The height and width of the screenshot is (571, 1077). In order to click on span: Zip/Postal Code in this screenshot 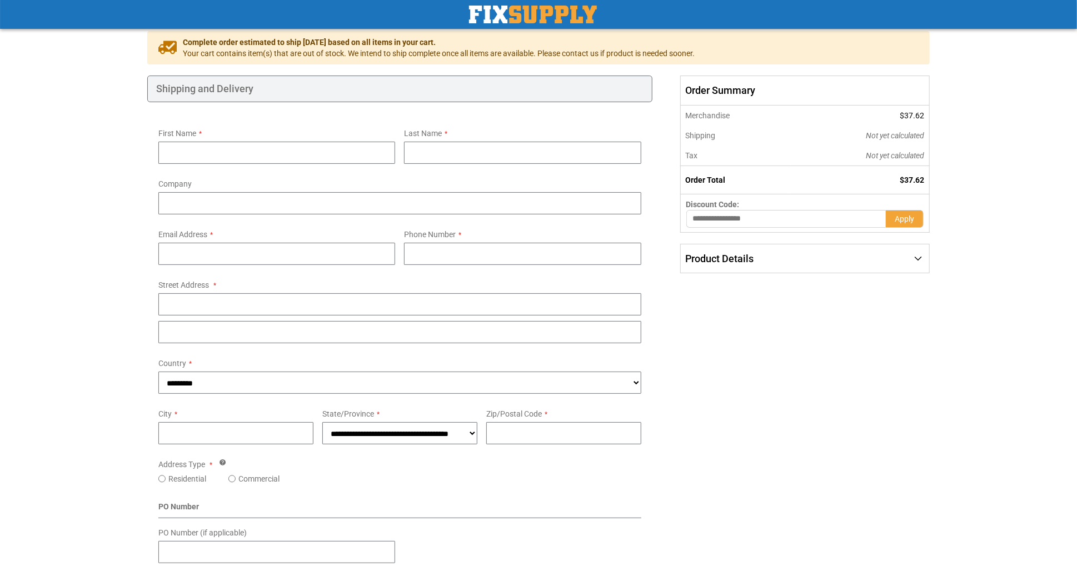, I will do `click(514, 414)`.